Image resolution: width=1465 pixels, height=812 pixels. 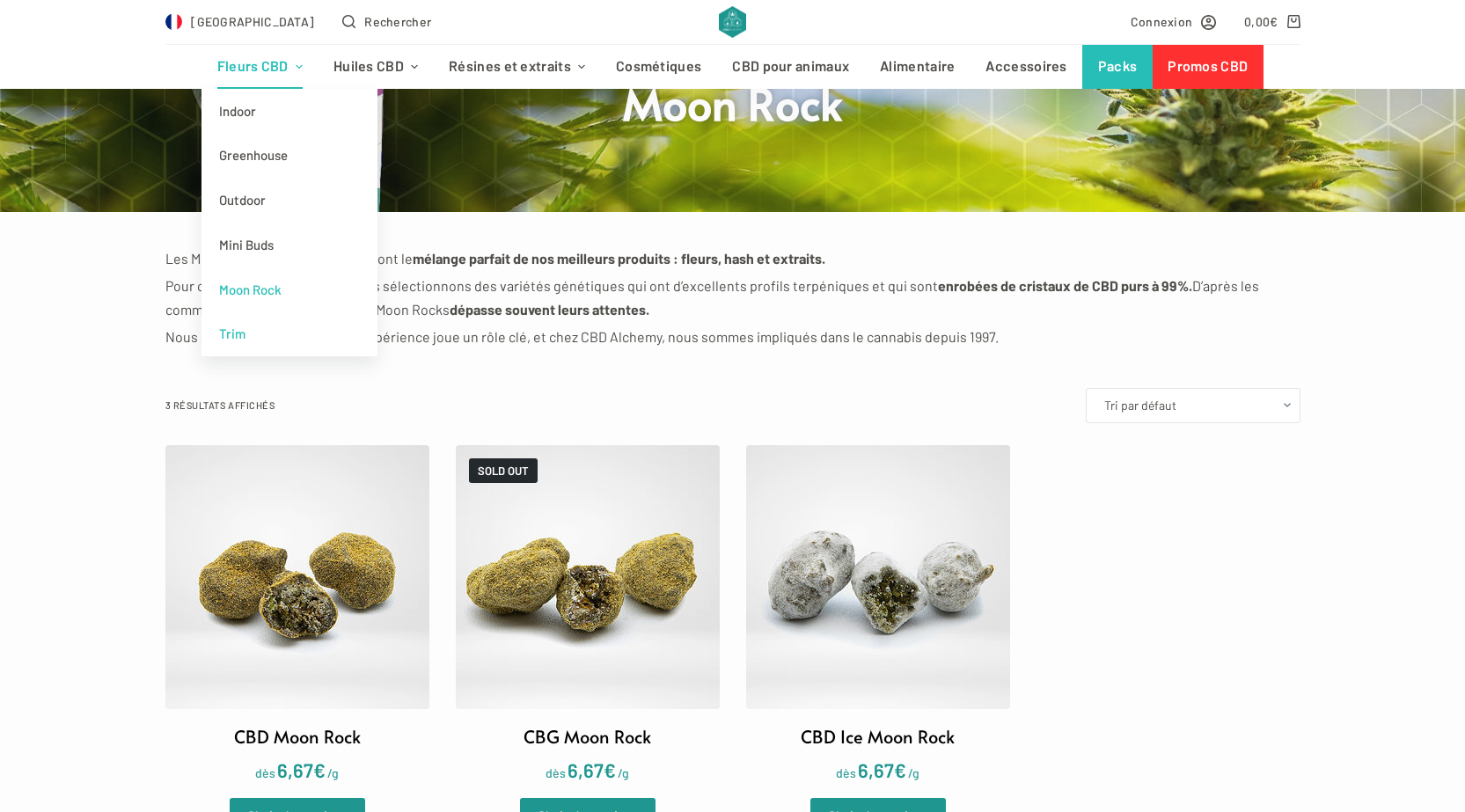 What do you see at coordinates (1208, 67) in the screenshot?
I see `a: Promos CBD` at bounding box center [1208, 67].